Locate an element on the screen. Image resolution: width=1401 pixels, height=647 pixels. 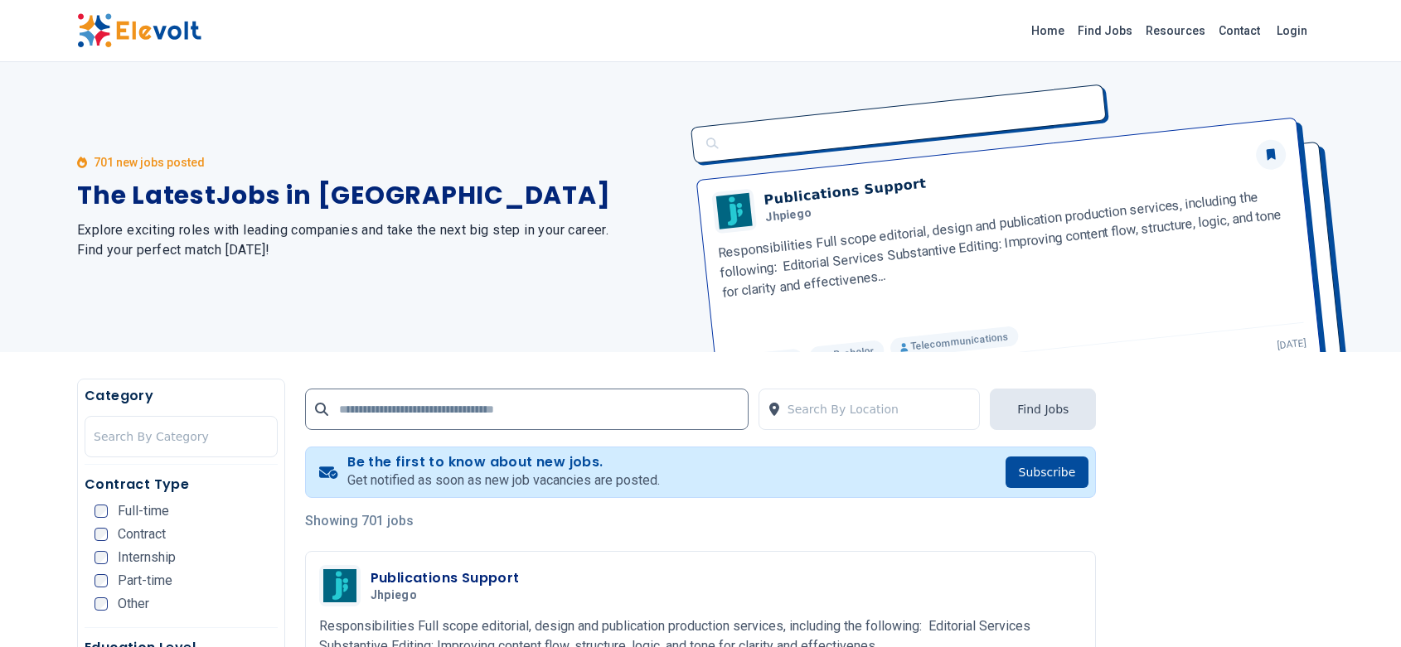
input: Part-time is located at coordinates (101, 581).